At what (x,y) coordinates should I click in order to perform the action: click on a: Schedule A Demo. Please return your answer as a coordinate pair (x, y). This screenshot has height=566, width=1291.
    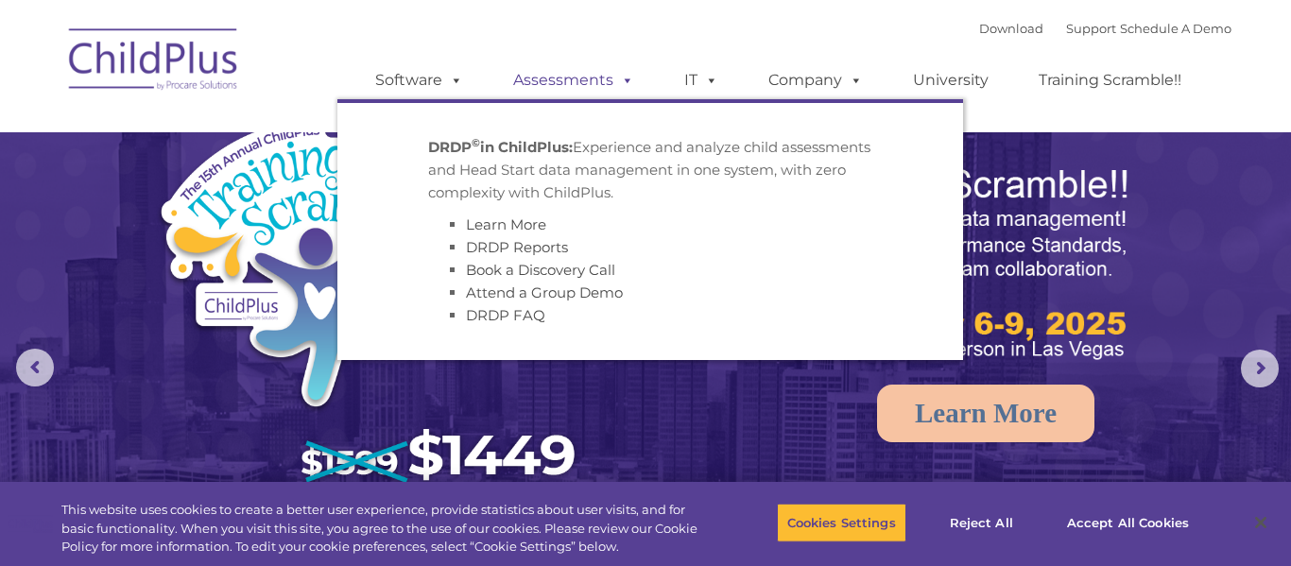
    Looking at the image, I should click on (1175, 28).